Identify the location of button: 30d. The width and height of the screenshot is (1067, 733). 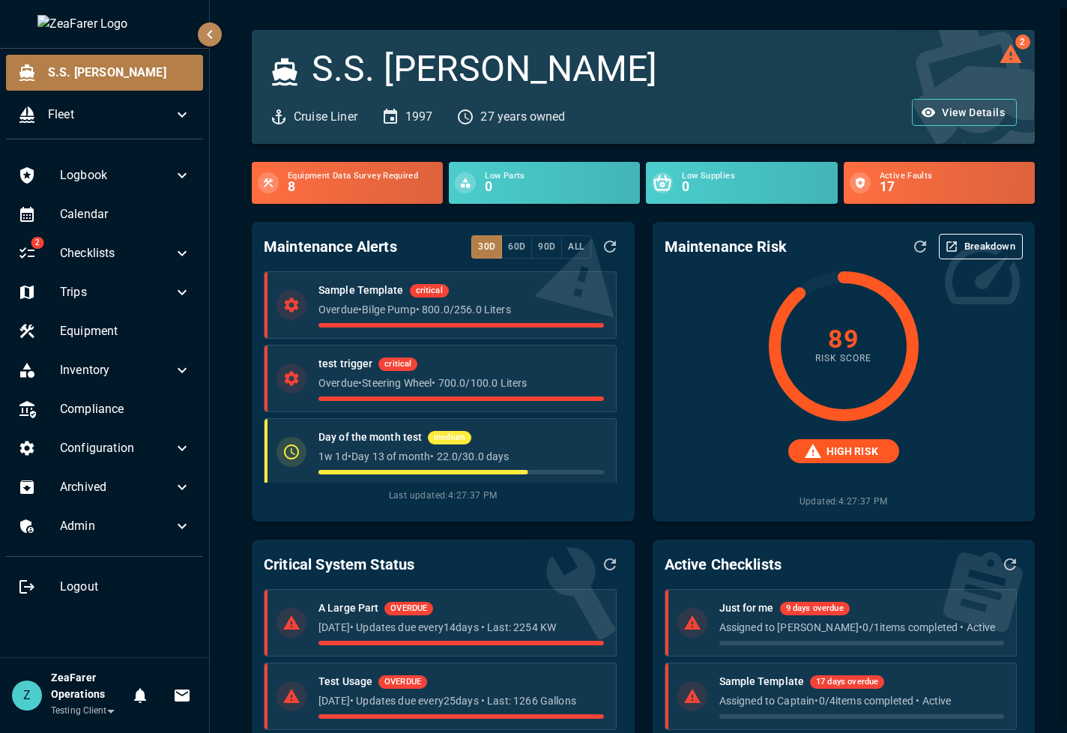
(486, 247).